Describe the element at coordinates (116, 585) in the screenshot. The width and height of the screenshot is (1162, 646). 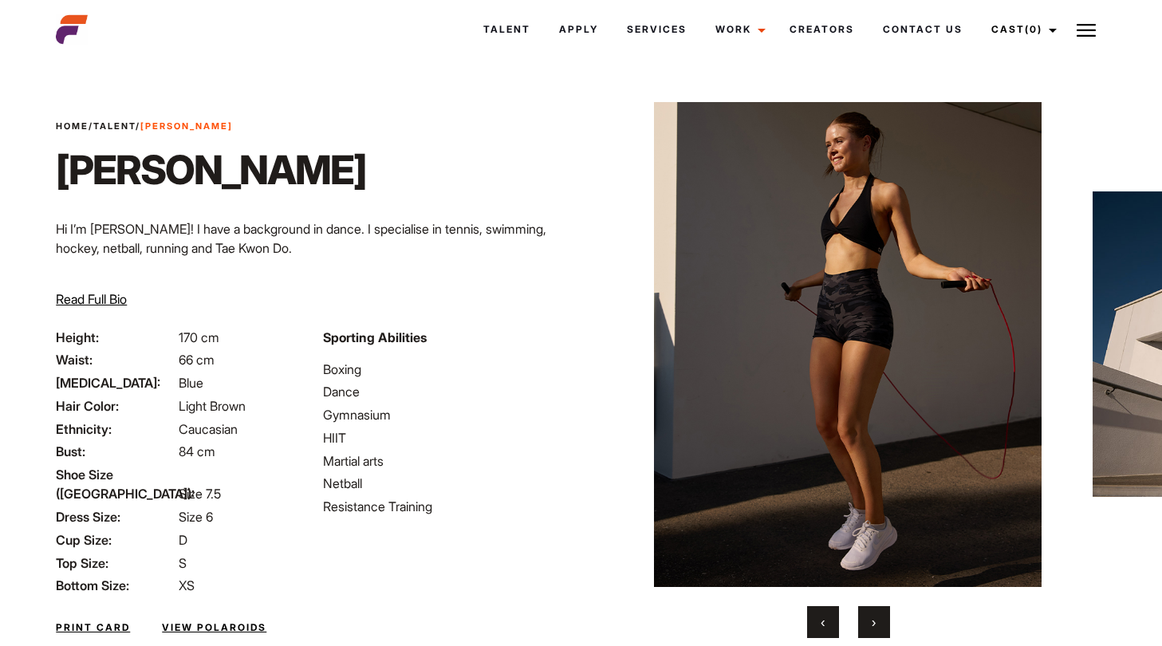
I see `span: Bottom Size:` at that location.